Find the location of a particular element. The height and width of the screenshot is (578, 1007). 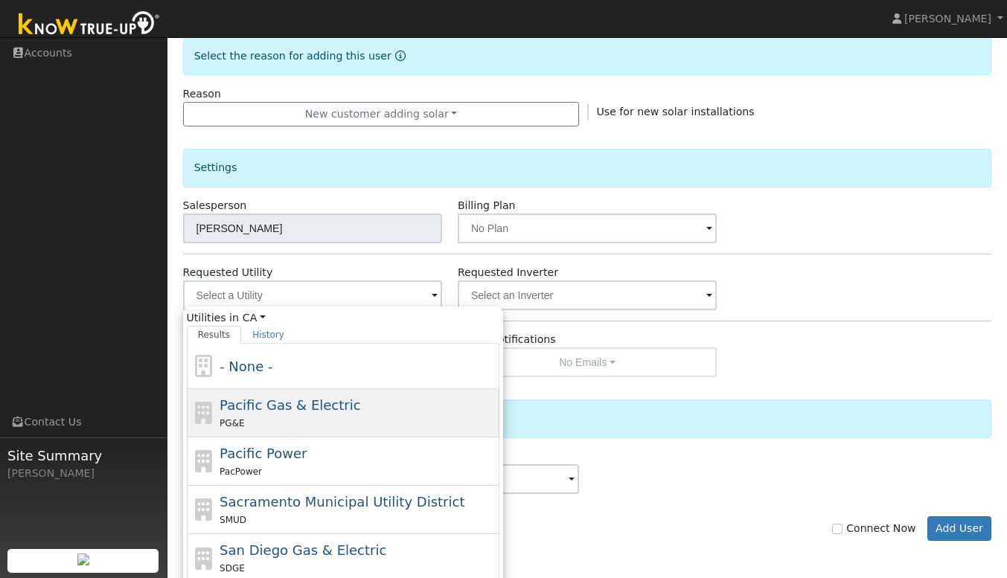

span: PG&E is located at coordinates (232, 424).